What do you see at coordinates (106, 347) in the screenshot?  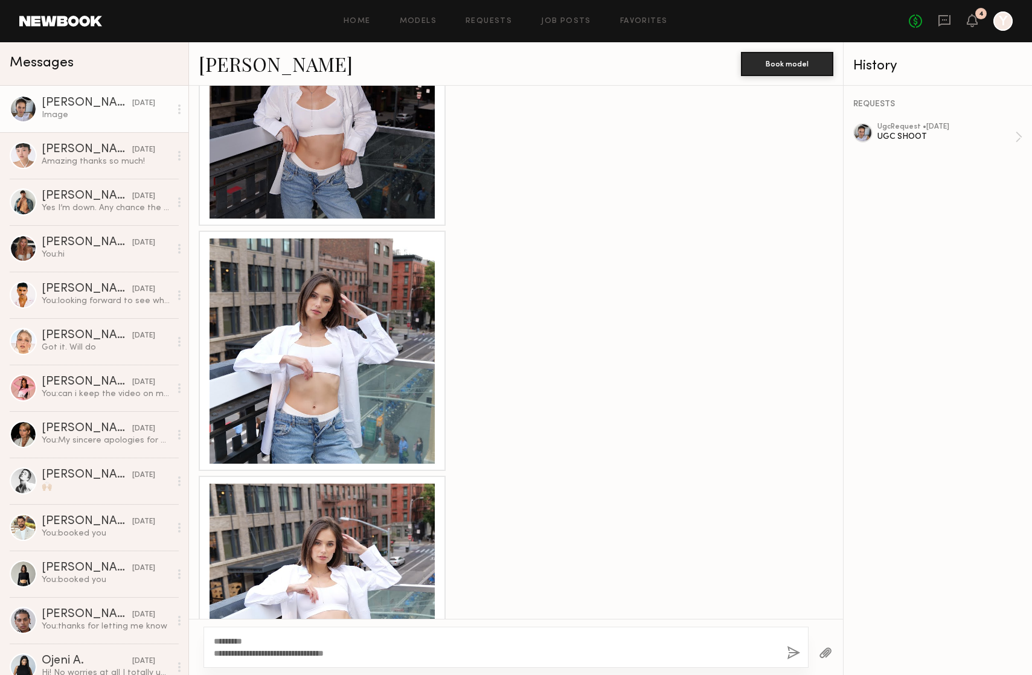 I see `div: Got it. Will do` at bounding box center [106, 347].